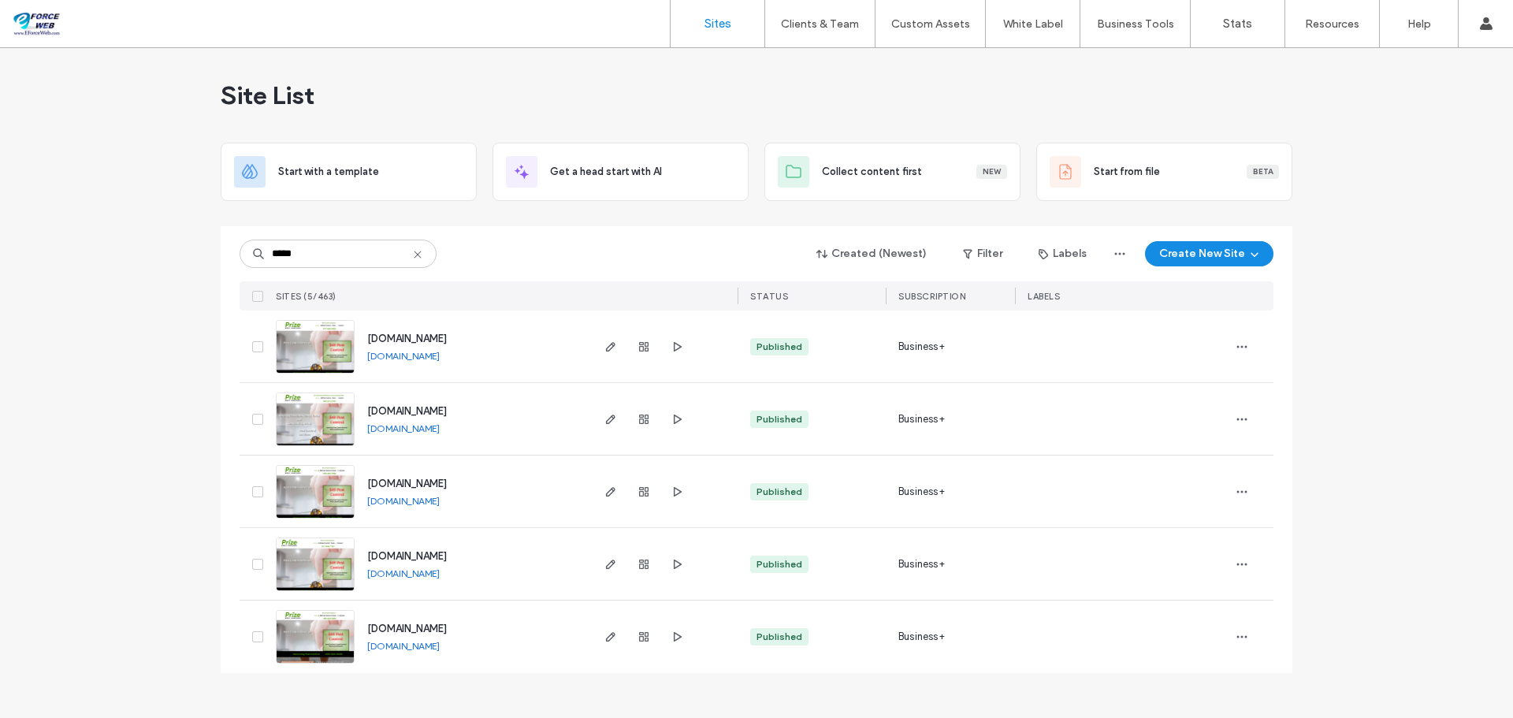  I want to click on span: Start with a template, so click(329, 172).